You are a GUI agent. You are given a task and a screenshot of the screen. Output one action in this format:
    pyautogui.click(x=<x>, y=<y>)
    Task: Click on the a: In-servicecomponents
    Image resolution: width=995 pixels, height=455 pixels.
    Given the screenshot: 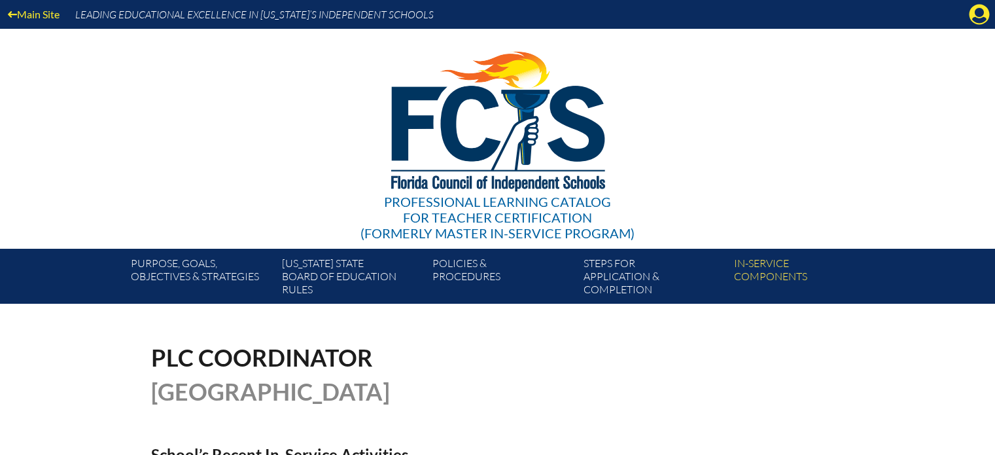 What is the action you would take?
    pyautogui.click(x=804, y=279)
    